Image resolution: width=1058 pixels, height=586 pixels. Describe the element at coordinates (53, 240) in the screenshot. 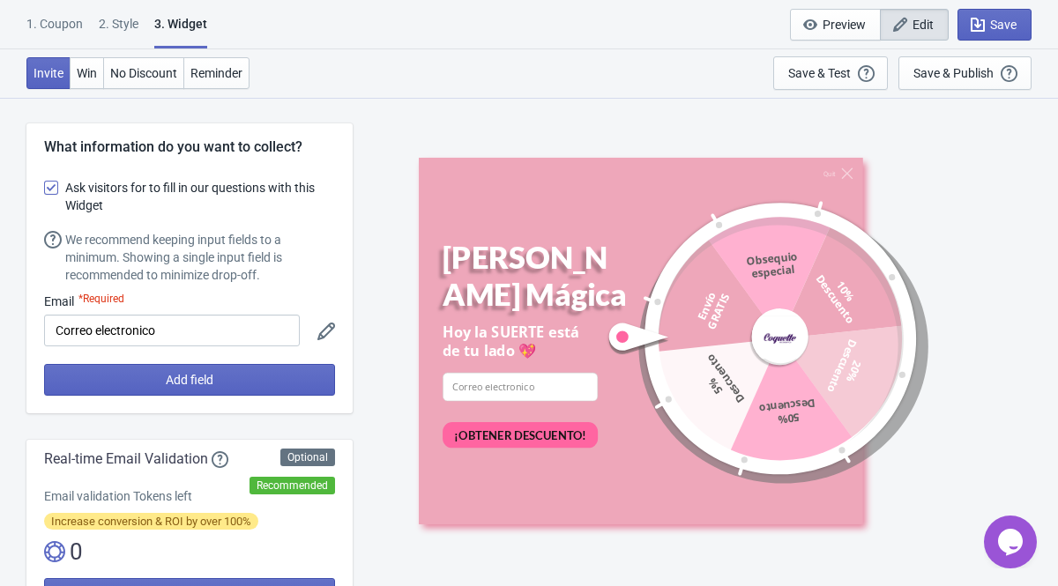

I see `img: help.svg` at that location.